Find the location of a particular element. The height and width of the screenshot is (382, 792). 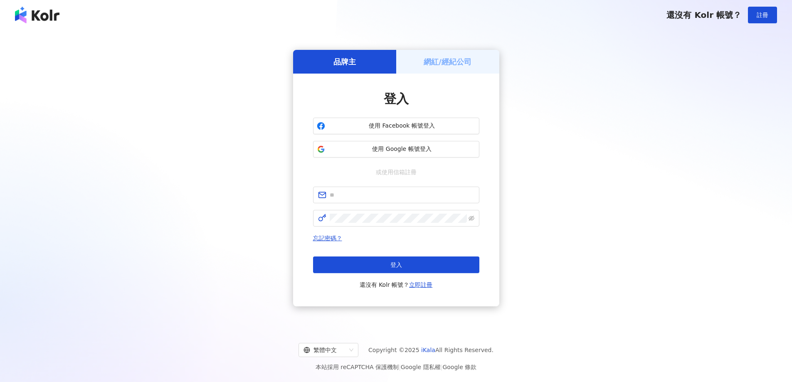

img: logo is located at coordinates (37, 15).